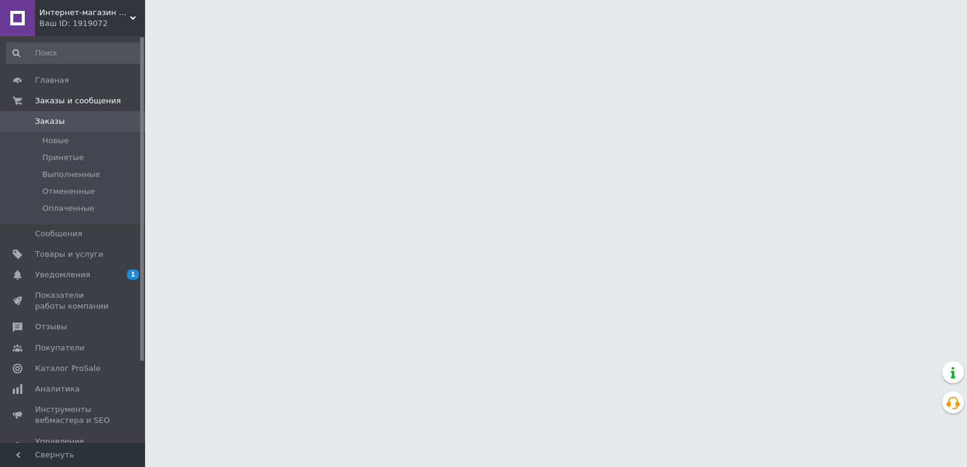  I want to click on span: Заказы и сообщения, so click(78, 101).